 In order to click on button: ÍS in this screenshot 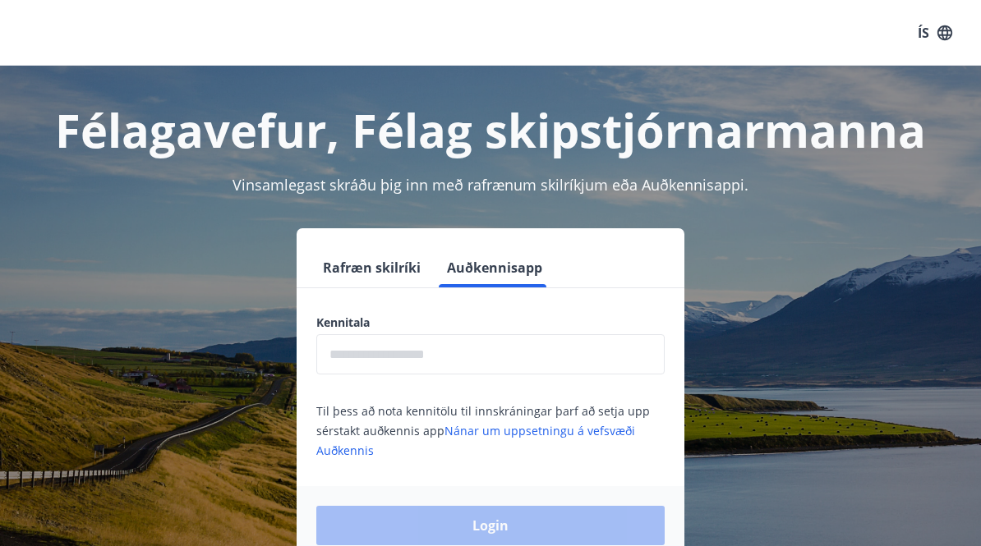, I will do `click(935, 33)`.